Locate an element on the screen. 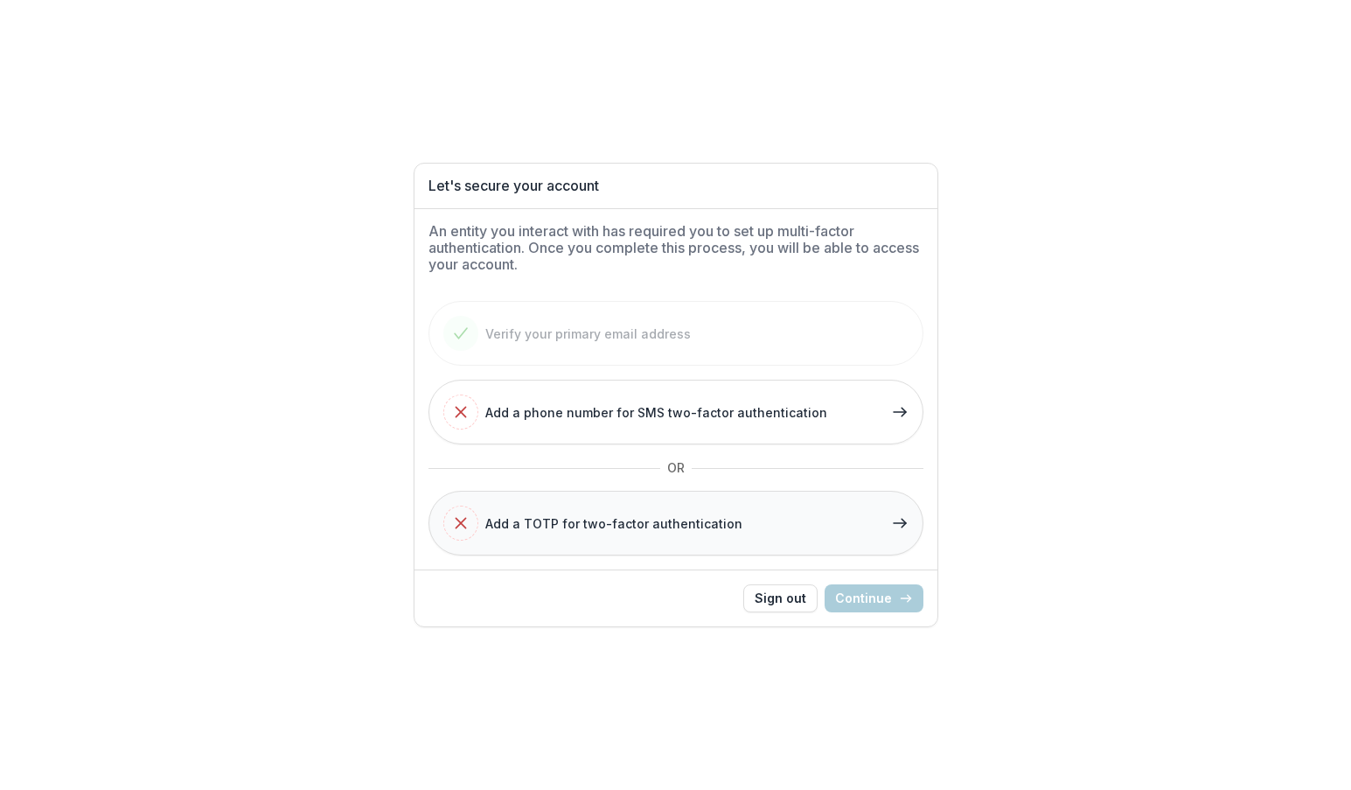  button: Add a TOTP for two-factor authentication is located at coordinates (676, 523).